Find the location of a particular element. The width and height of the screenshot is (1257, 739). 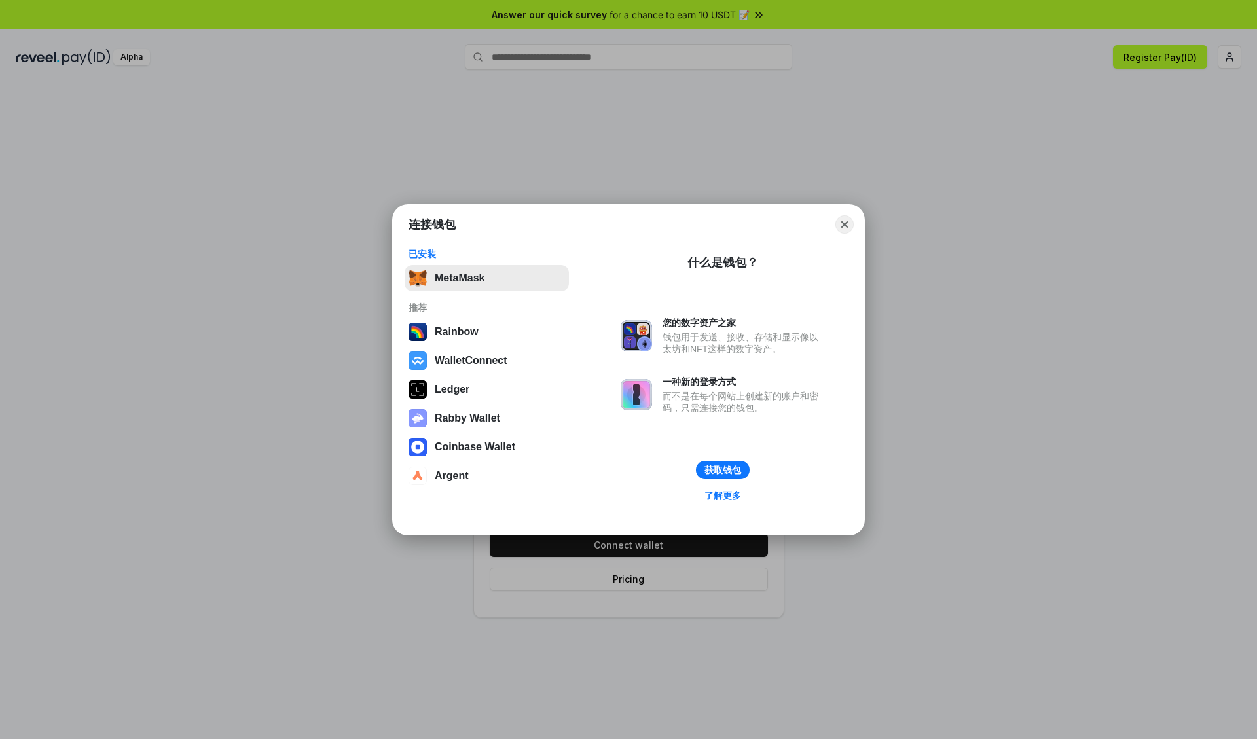

div: 了解更多 is located at coordinates (723, 496).